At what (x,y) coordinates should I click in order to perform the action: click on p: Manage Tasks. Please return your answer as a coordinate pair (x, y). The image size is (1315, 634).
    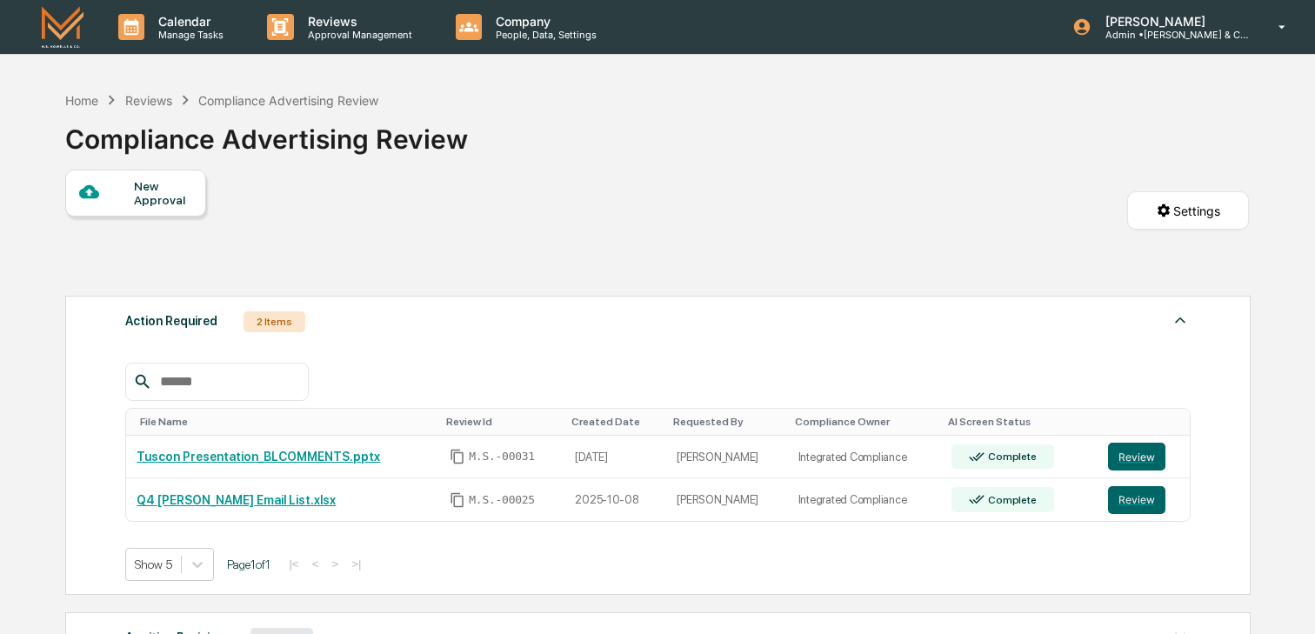
    Looking at the image, I should click on (188, 35).